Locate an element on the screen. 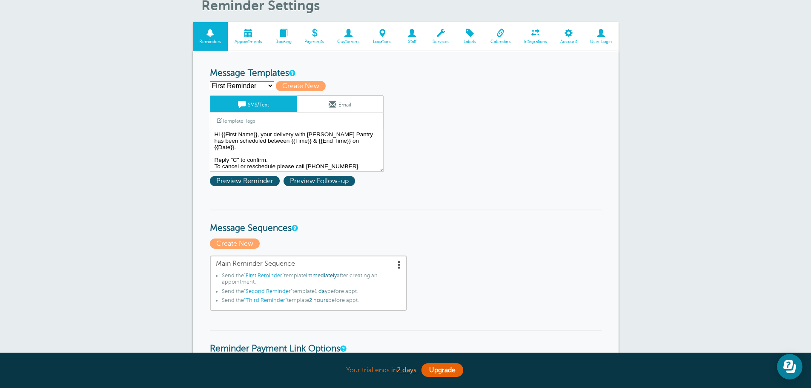 This screenshot has height=388, width=811. a: Customers is located at coordinates (349, 36).